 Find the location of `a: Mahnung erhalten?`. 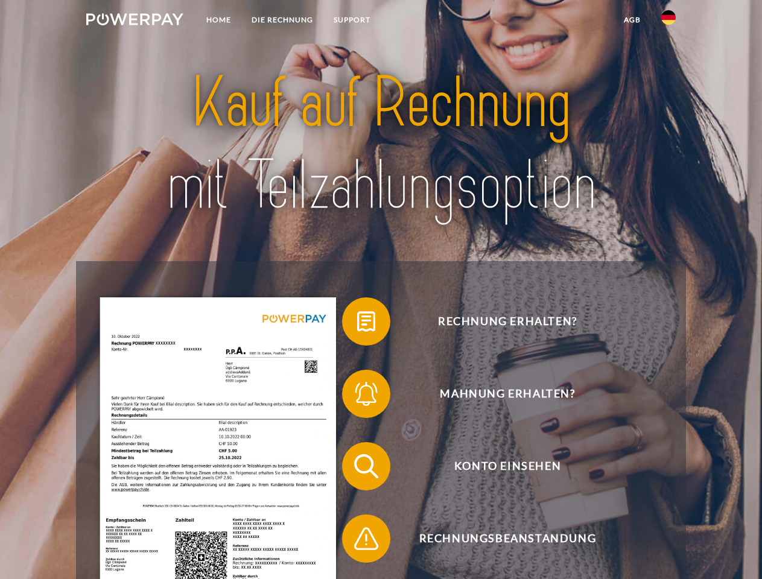

a: Mahnung erhalten? is located at coordinates (499, 394).